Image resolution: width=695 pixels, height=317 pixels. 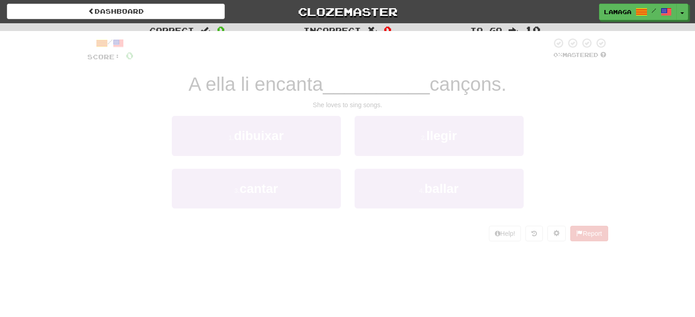 What do you see at coordinates (256, 189) in the screenshot?
I see `button: 3.cantar` at bounding box center [256, 189].